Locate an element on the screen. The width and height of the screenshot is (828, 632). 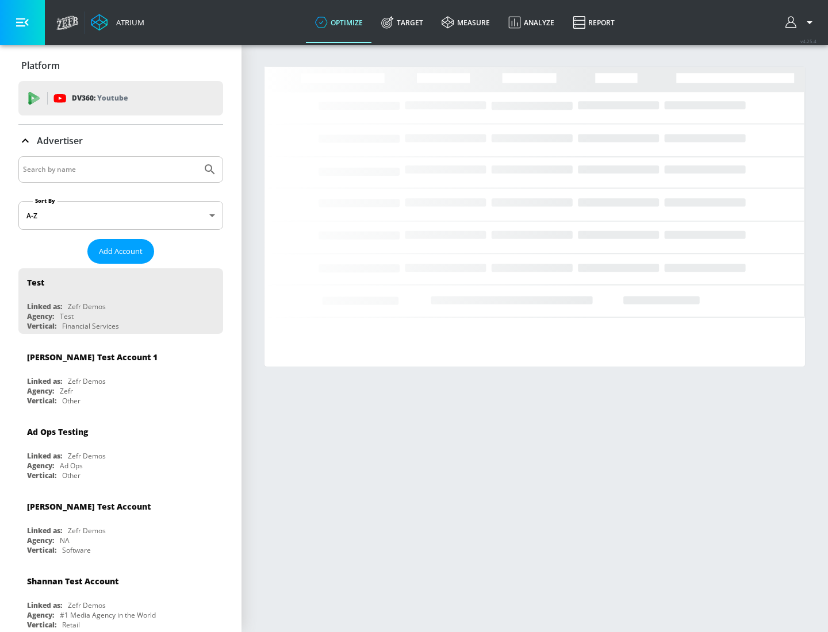
div: NA is located at coordinates (64, 540).